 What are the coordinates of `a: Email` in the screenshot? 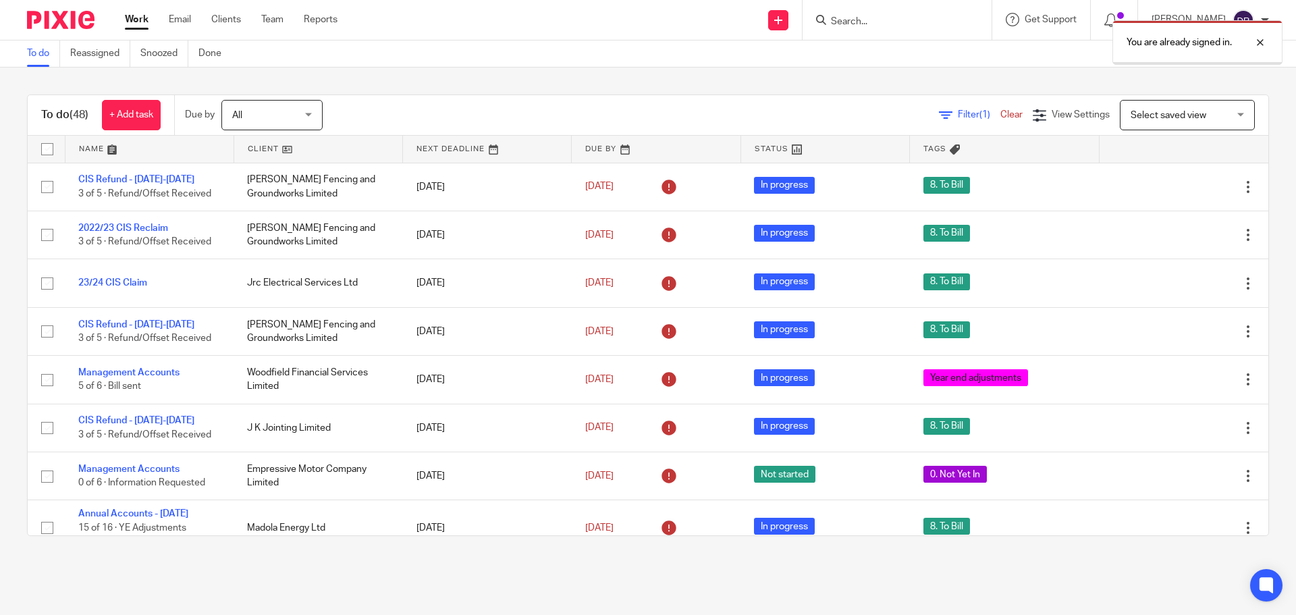 It's located at (180, 20).